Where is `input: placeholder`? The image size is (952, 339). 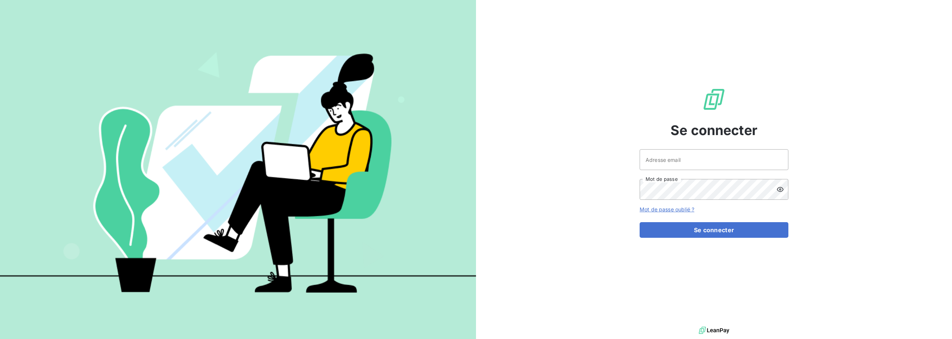
input: placeholder is located at coordinates (714, 160).